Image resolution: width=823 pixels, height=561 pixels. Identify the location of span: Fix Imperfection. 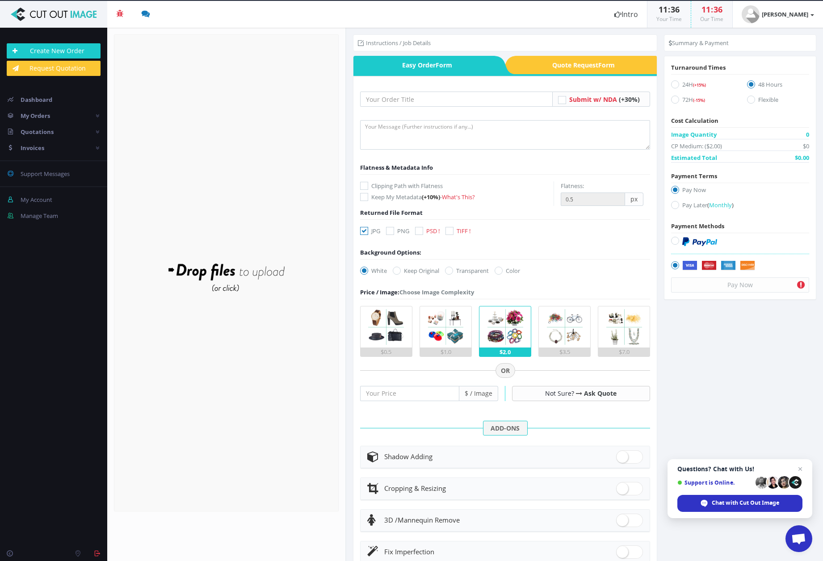
(409, 552).